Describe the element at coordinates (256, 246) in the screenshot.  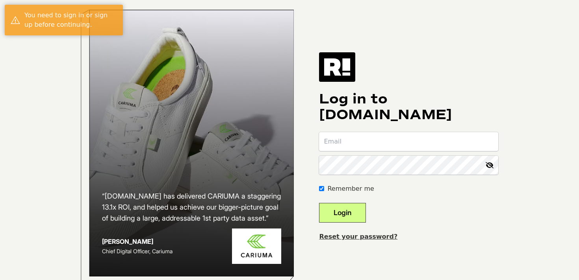
I see `img: Cariuma` at that location.